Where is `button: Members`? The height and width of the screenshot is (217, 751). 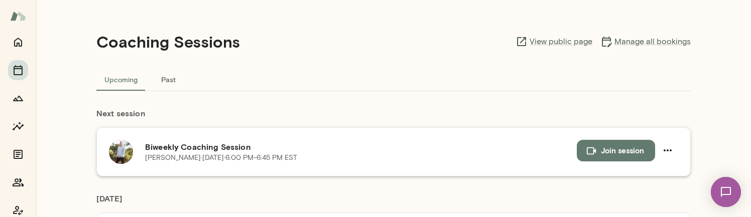 button: Members is located at coordinates (18, 183).